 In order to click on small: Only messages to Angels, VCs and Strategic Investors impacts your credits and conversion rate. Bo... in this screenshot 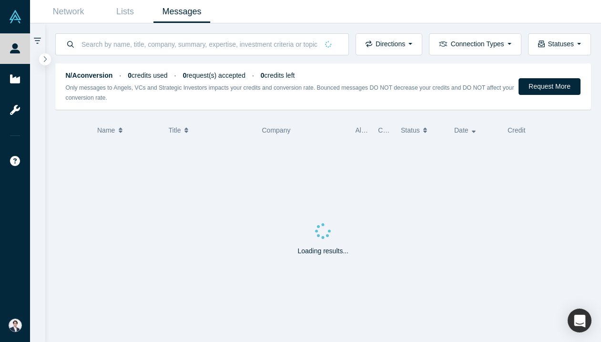, I will do `click(290, 92)`.